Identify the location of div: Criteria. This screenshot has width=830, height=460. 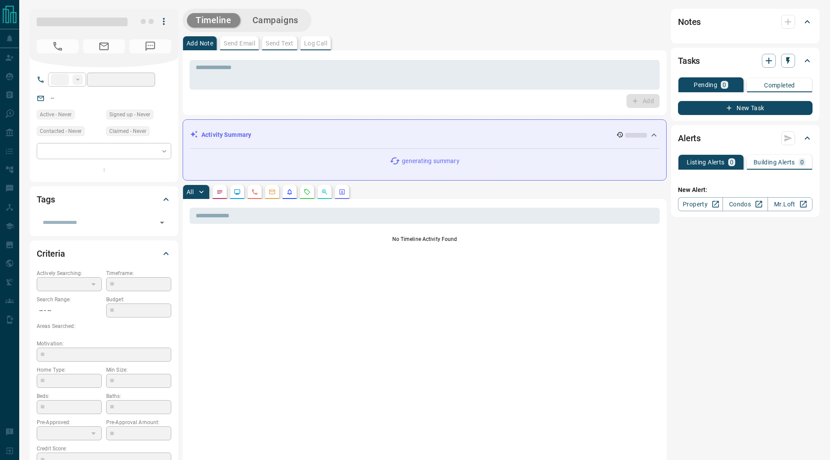
(104, 253).